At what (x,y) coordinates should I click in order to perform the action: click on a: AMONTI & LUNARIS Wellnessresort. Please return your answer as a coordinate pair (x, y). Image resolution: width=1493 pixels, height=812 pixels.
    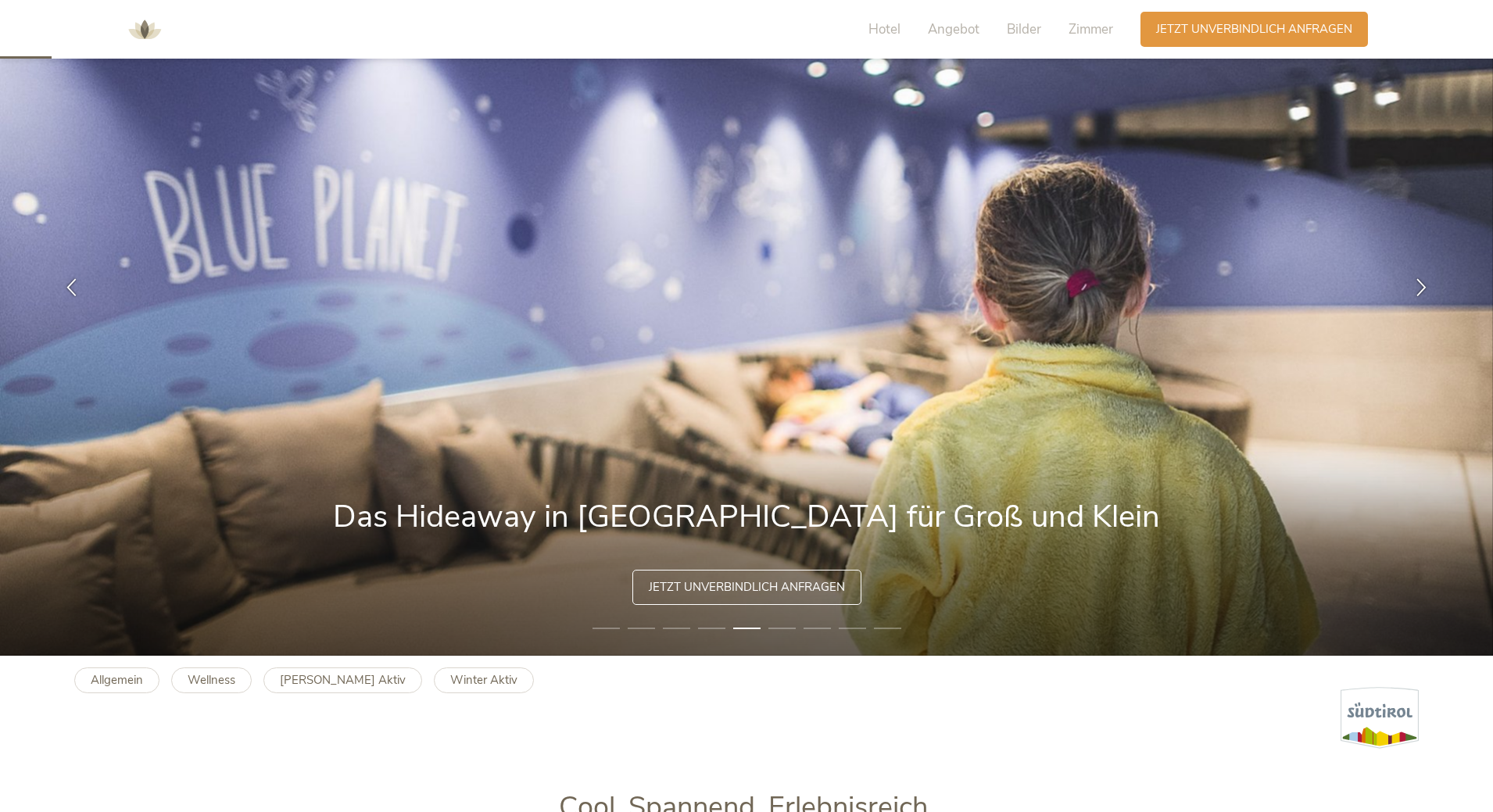
    Looking at the image, I should click on (145, 29).